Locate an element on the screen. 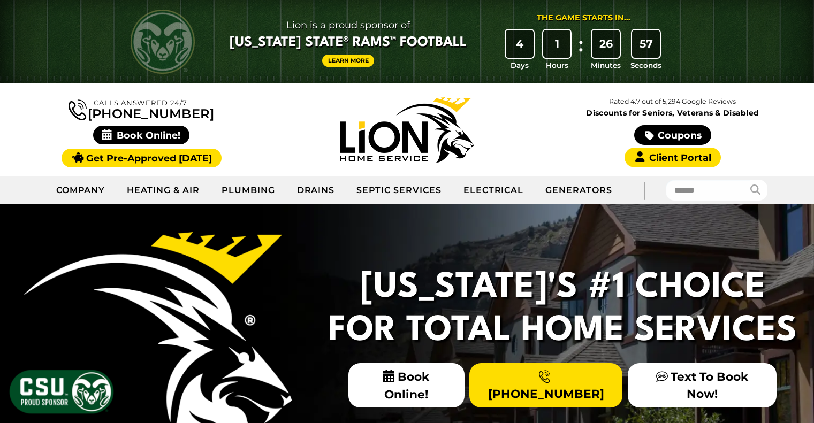  a: Plumbing is located at coordinates (248, 191).